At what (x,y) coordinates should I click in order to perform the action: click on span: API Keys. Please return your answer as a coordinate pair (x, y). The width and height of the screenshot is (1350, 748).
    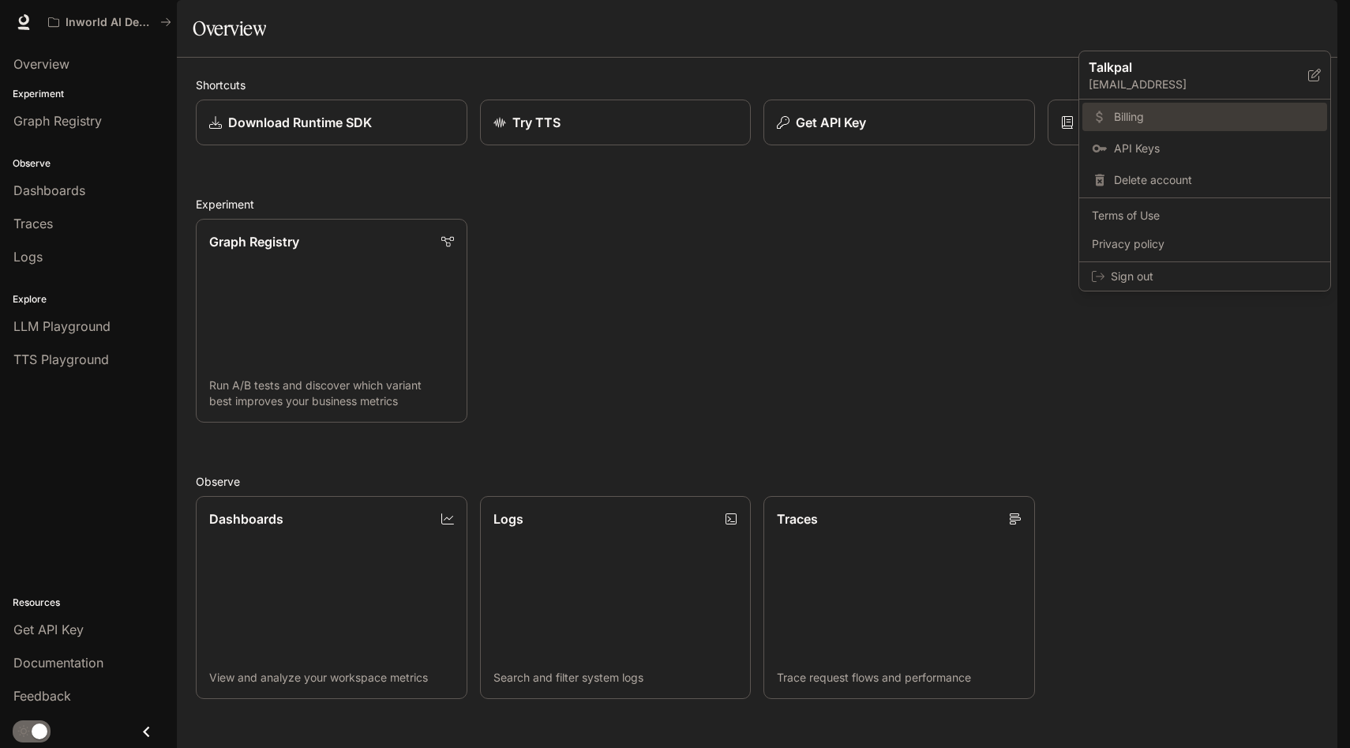
    Looking at the image, I should click on (1216, 148).